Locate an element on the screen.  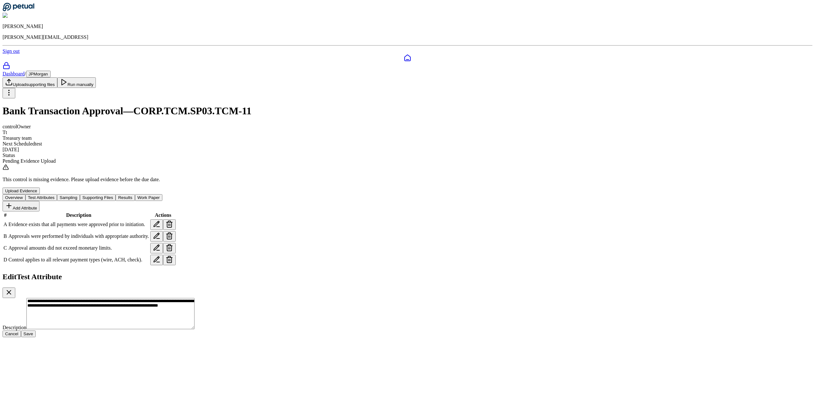
span: Approvals were performed by individuals with appropriate authority. is located at coordinates (79, 236).